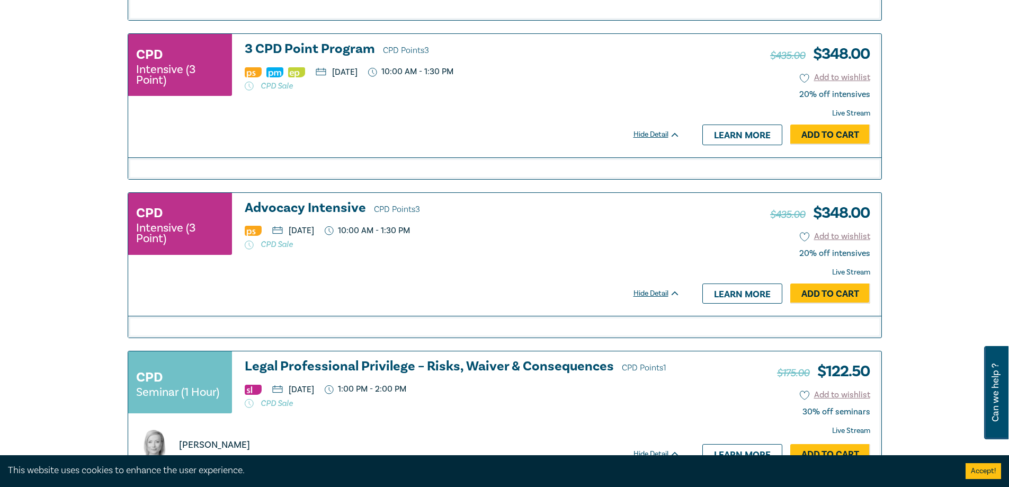  Describe the element at coordinates (275, 72) in the screenshot. I see `img: Practice Management & Business Skills` at that location.